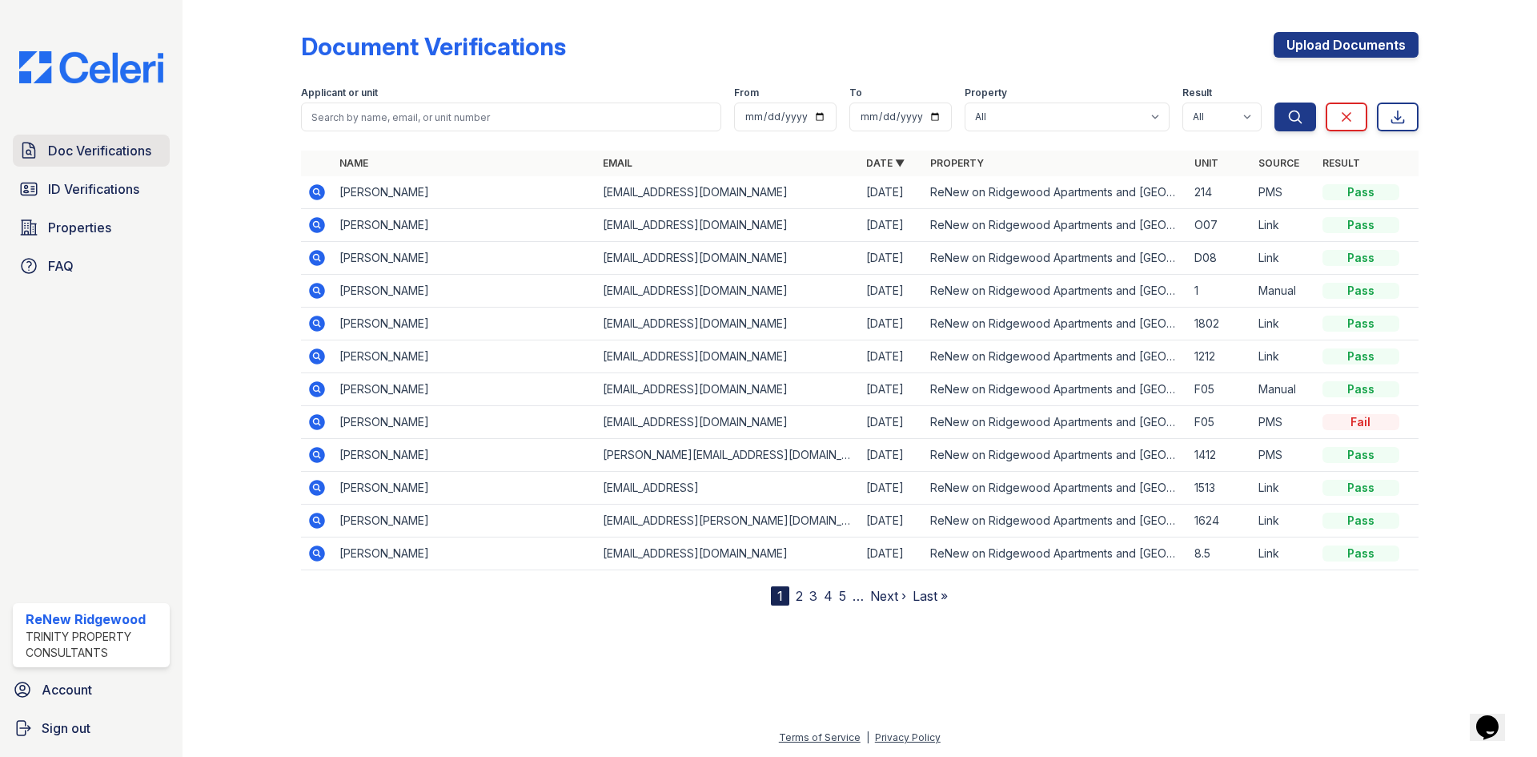 Image resolution: width=1537 pixels, height=757 pixels. I want to click on a: FAQ, so click(91, 266).